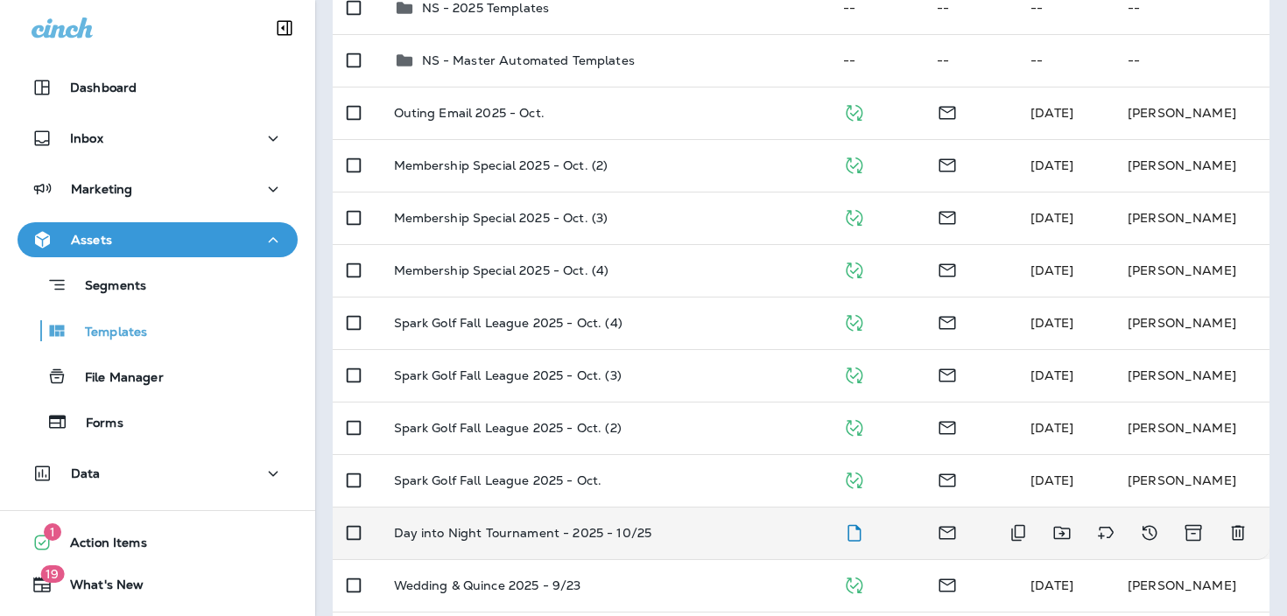 The height and width of the screenshot is (616, 1287). What do you see at coordinates (98, 588) in the screenshot?
I see `span: What's New` at bounding box center [98, 588].